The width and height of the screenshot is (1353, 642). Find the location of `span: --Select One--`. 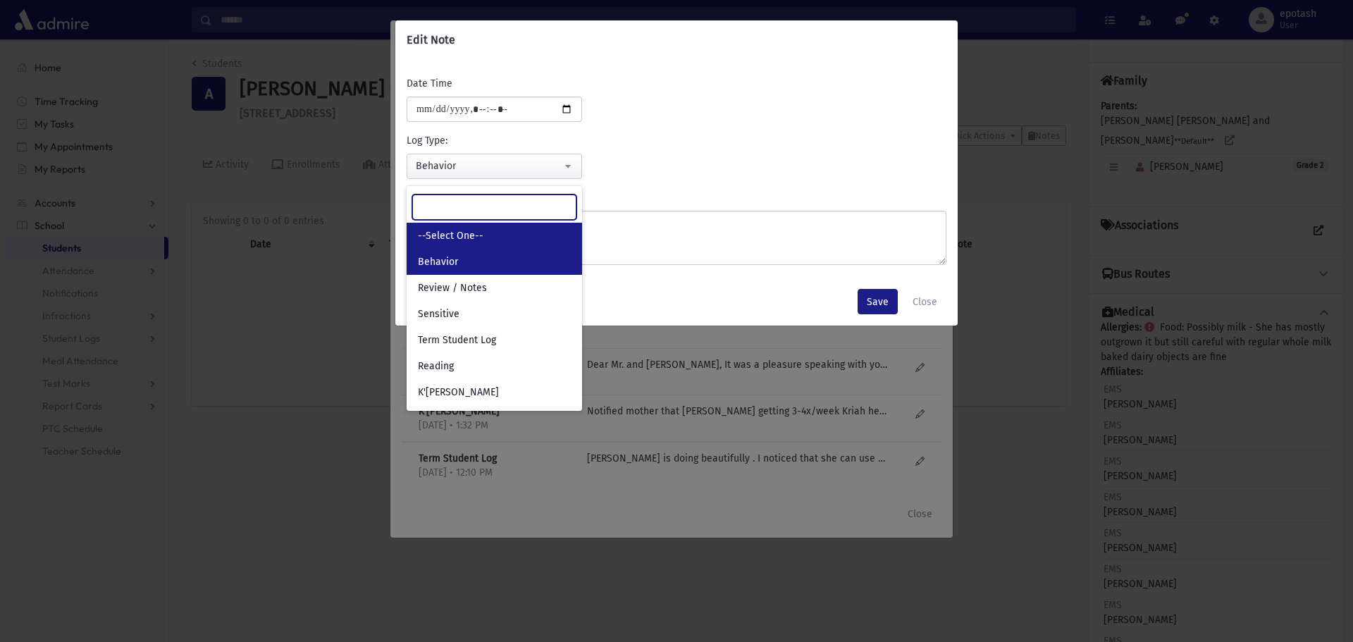

span: --Select One-- is located at coordinates (450, 236).